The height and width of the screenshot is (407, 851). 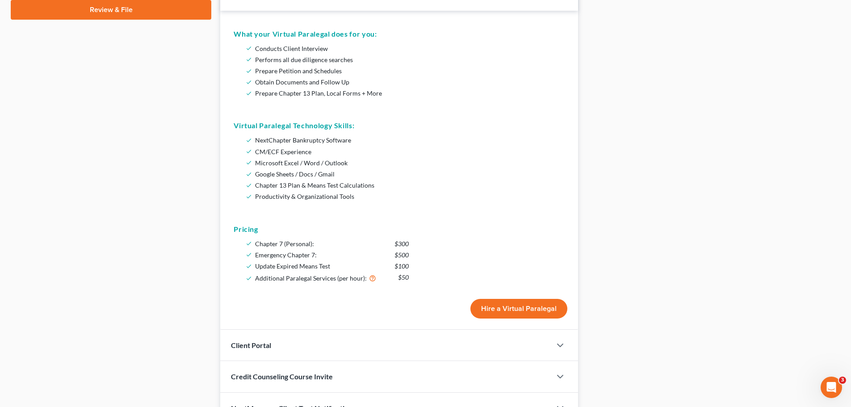 What do you see at coordinates (519, 309) in the screenshot?
I see `button: Hire a Virtual Paralegal` at bounding box center [519, 309].